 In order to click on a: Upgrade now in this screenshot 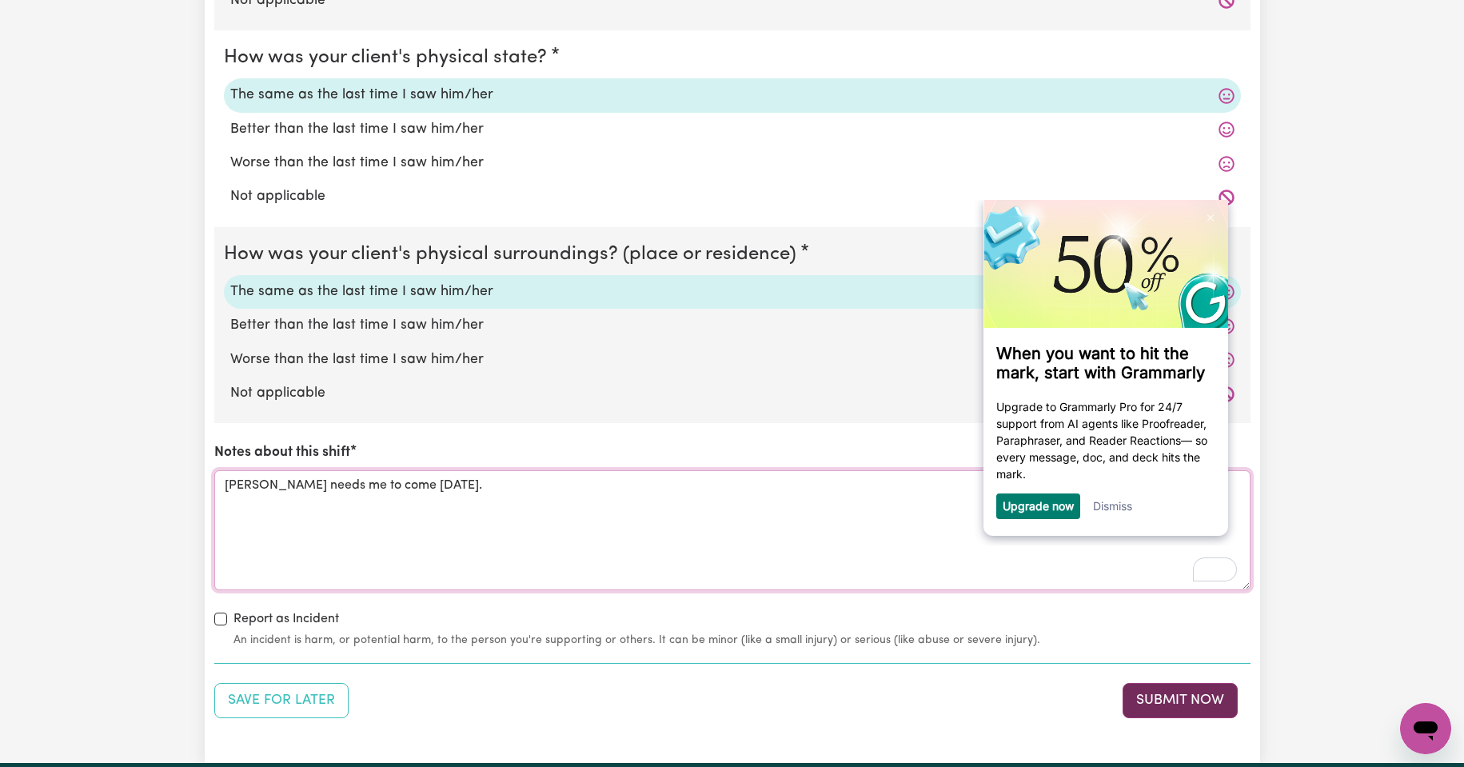, I will do `click(63, 305)`.